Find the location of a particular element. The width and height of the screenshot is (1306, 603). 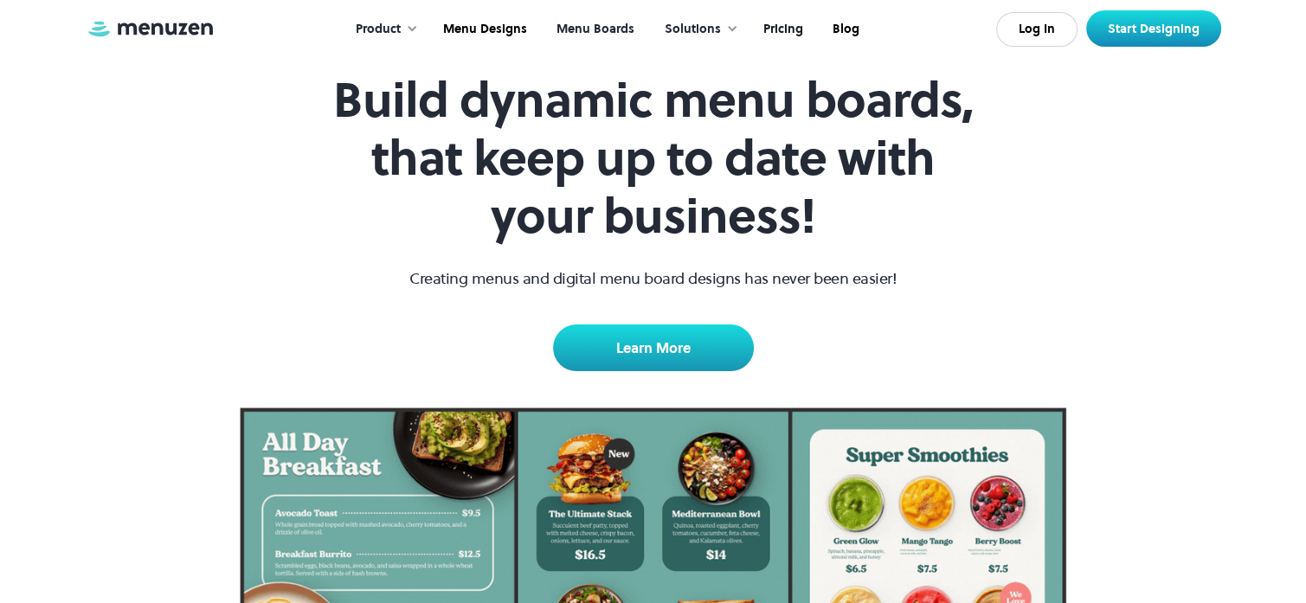

div: v 4.0.25 is located at coordinates (67, 35).